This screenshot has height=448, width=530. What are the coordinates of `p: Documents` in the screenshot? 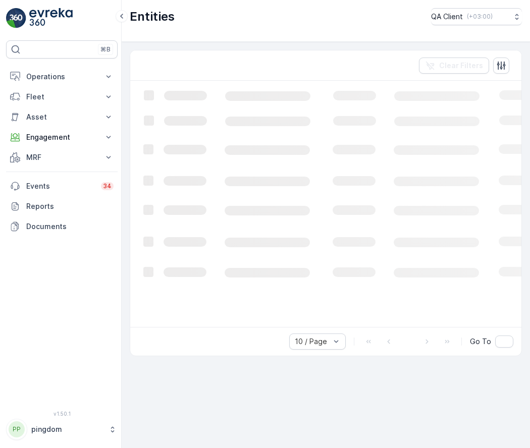 It's located at (70, 227).